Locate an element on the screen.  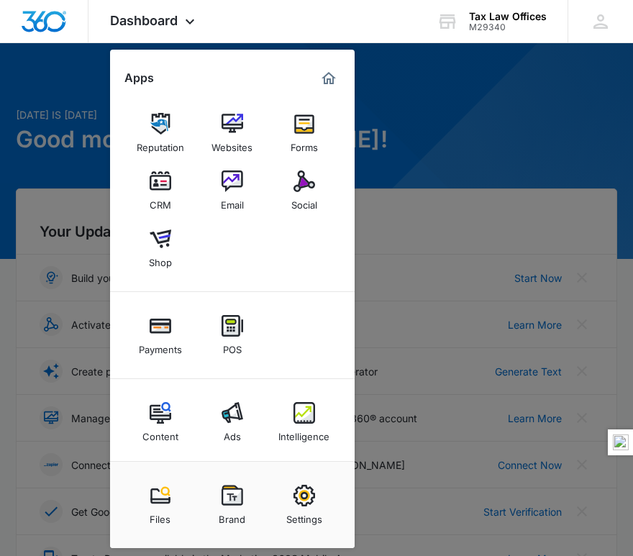
a: Settings is located at coordinates (304, 505).